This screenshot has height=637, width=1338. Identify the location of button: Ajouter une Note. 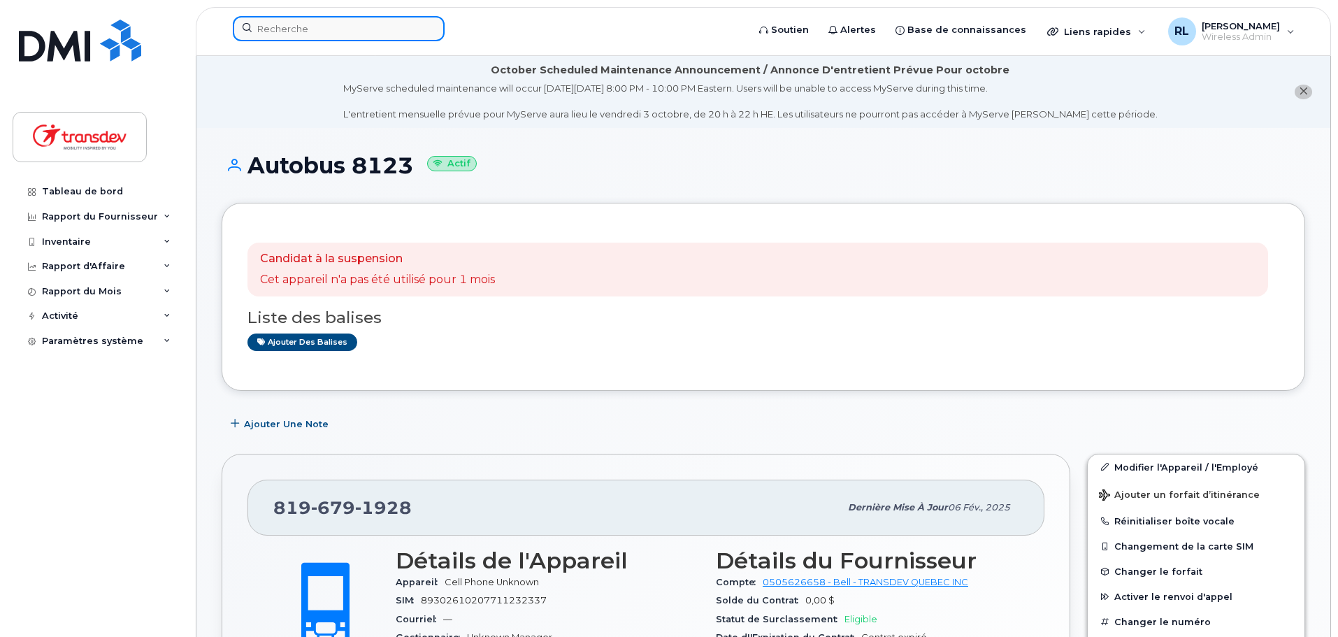
(281, 424).